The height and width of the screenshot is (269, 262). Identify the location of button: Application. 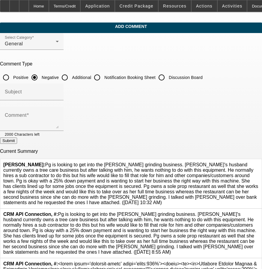
(98, 6).